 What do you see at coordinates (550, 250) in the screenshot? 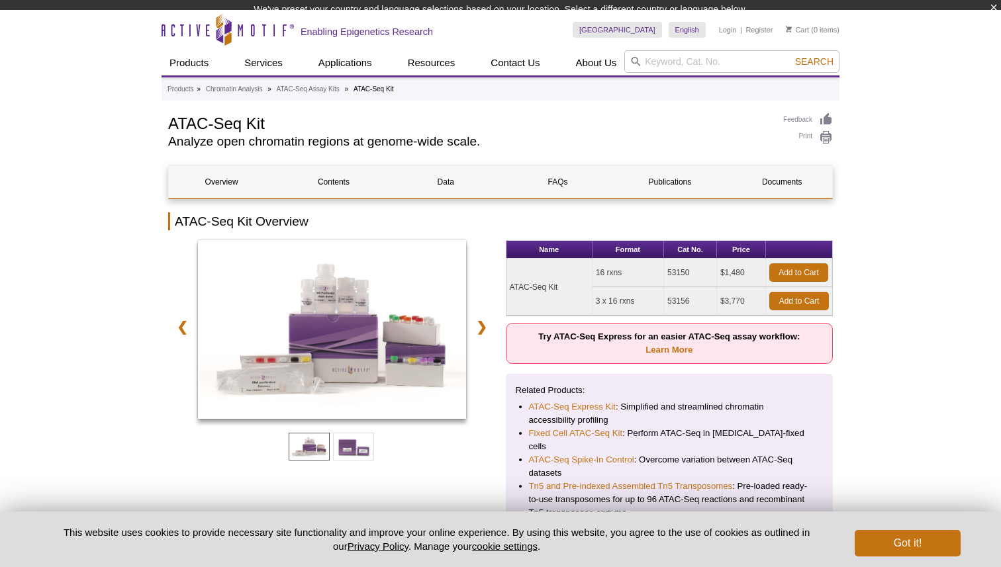
I see `th: Name` at bounding box center [550, 250].